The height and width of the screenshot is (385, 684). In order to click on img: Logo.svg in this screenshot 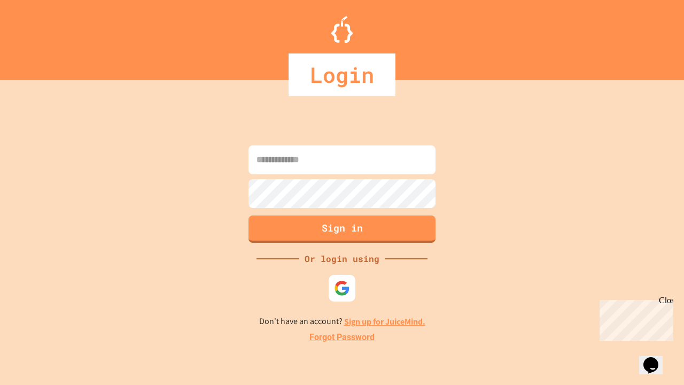, I will do `click(342, 29)`.